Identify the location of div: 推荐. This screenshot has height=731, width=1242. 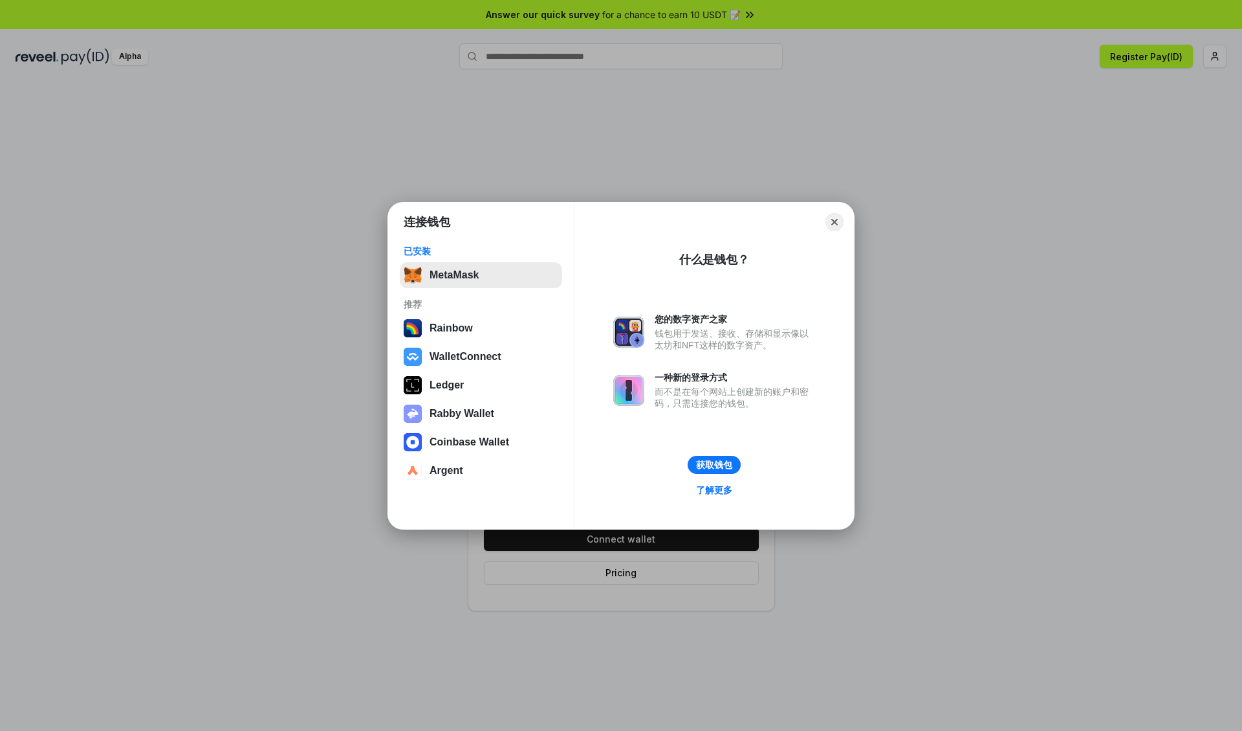
(481, 304).